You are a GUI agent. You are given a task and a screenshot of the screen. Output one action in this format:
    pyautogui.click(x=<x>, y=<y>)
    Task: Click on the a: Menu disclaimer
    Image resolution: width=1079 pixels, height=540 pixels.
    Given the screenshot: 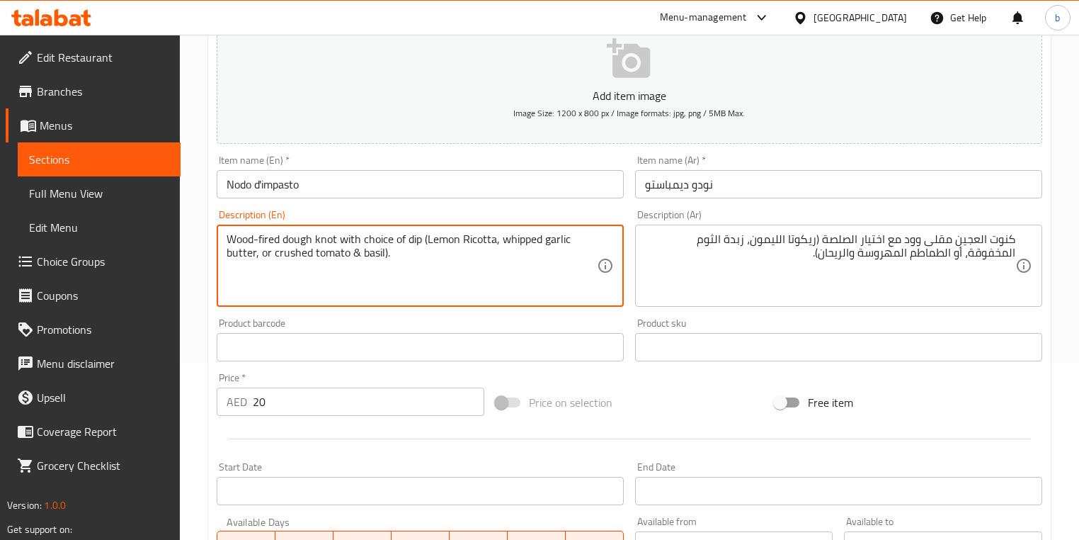 What is the action you would take?
    pyautogui.click(x=93, y=363)
    